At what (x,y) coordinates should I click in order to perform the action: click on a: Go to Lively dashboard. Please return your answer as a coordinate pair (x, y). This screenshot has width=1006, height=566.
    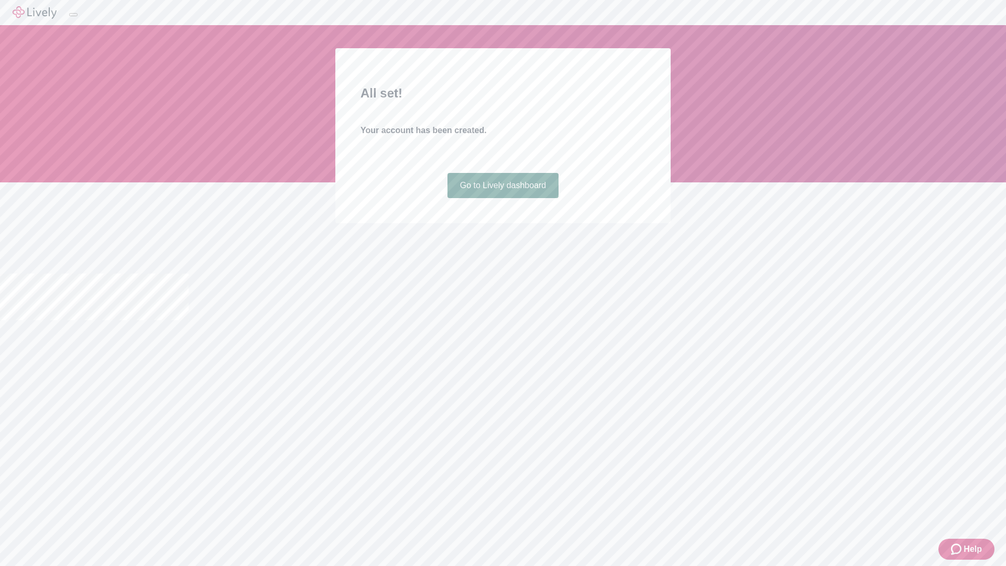
    Looking at the image, I should click on (503, 185).